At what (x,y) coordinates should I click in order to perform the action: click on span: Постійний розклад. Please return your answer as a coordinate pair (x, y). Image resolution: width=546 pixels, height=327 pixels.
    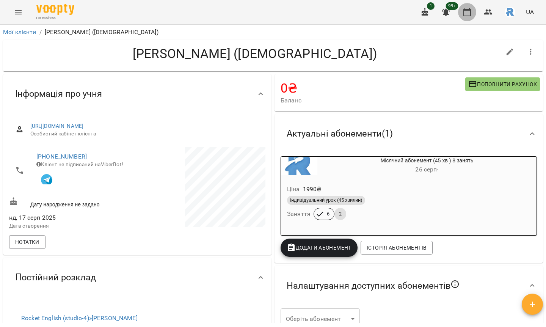
    Looking at the image, I should click on (55, 277).